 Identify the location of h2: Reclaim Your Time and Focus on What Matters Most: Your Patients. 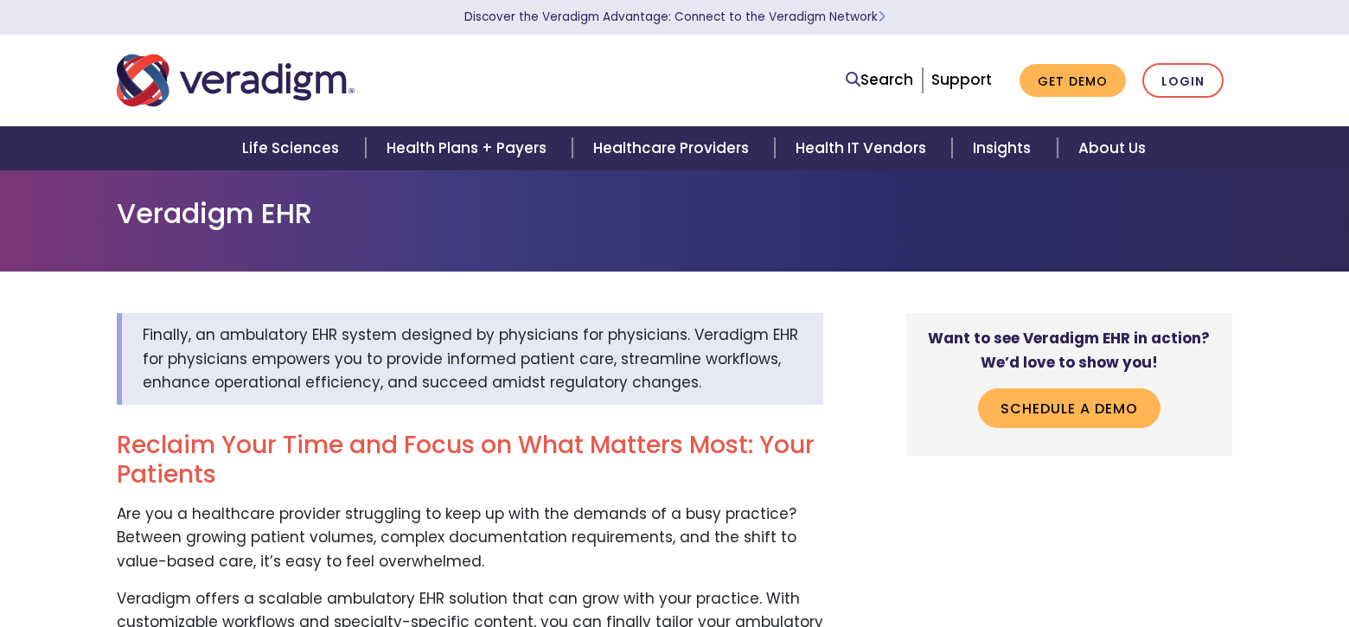
(469, 459).